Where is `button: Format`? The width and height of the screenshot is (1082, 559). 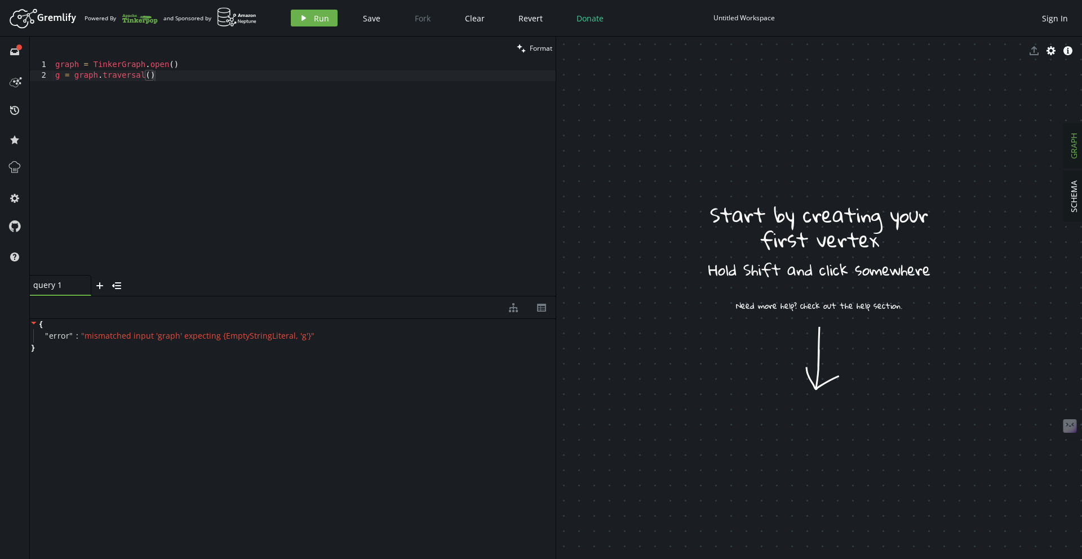
button: Format is located at coordinates (534, 48).